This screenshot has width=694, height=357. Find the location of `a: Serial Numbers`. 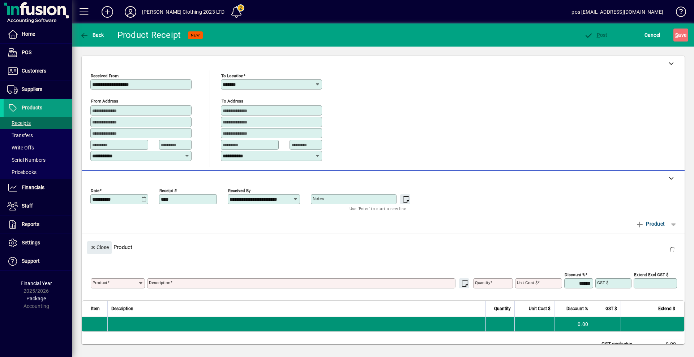

a: Serial Numbers is located at coordinates (38, 160).